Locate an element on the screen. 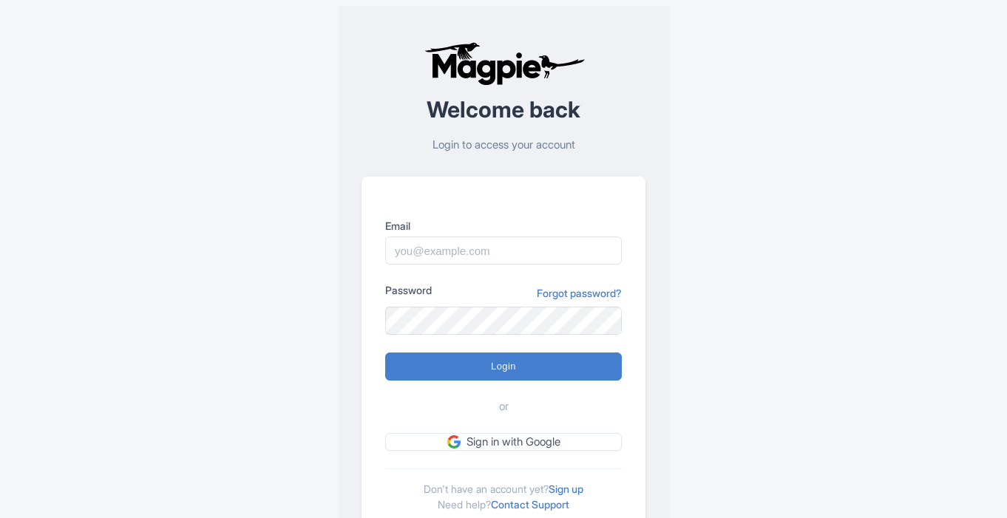  div: Don't have an account yet? Need help? is located at coordinates (504, 490).